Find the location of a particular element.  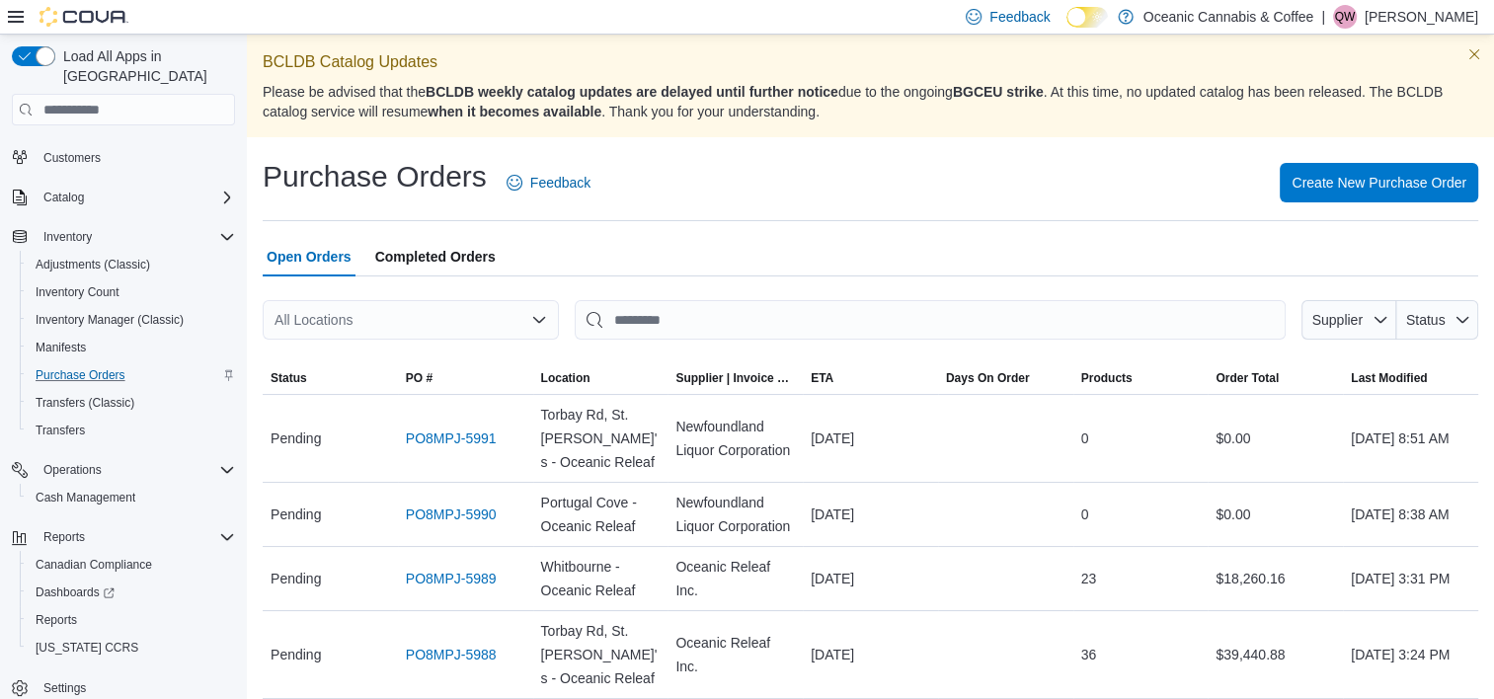

p: Oceanic Cannabis & Coffee is located at coordinates (1229, 17).